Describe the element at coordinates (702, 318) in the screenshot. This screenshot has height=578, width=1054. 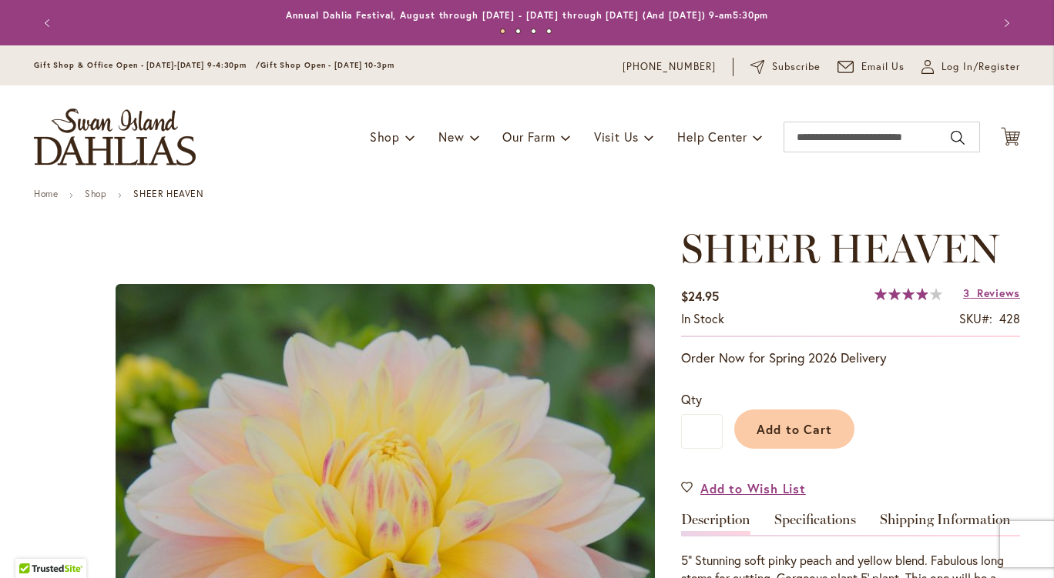
I see `span: In stock` at that location.